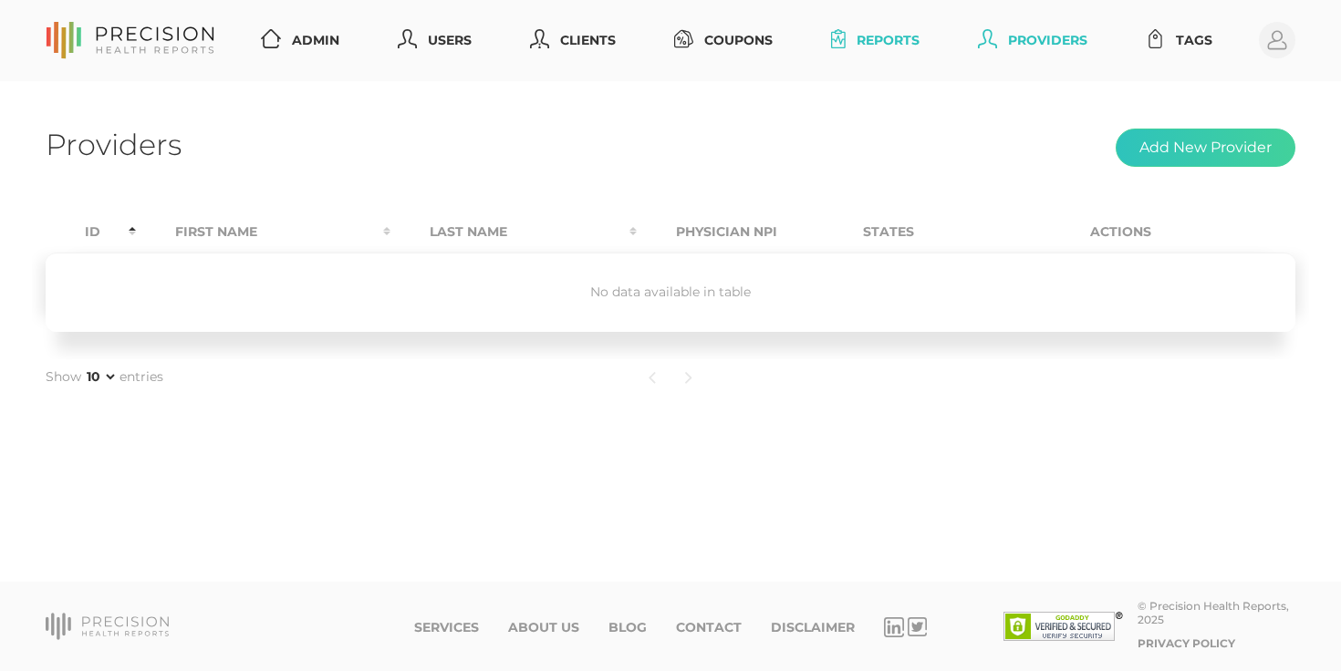 The height and width of the screenshot is (671, 1341). Describe the element at coordinates (104, 377) in the screenshot. I see `label: Show entries` at that location.